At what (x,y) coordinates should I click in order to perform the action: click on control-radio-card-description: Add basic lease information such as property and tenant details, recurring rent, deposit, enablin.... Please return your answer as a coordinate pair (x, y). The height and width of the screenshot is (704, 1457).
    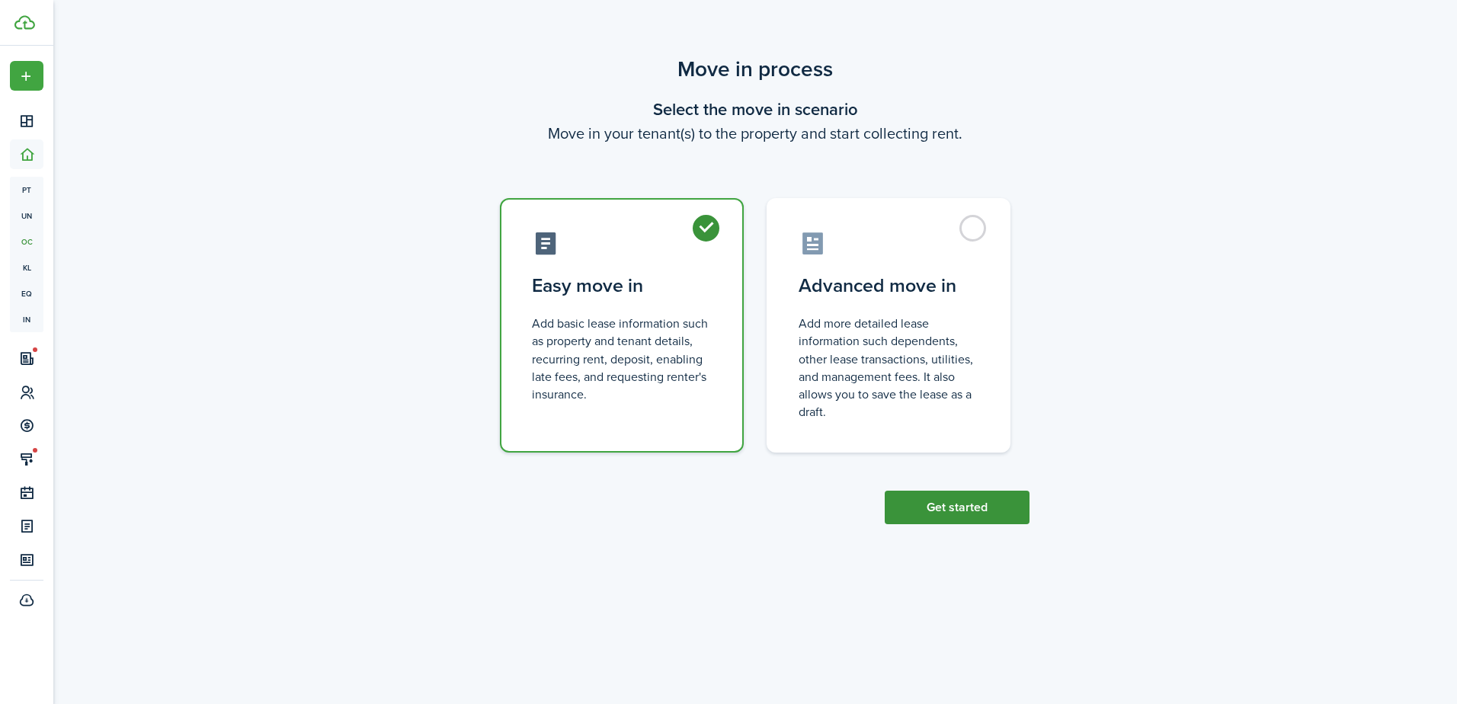
    Looking at the image, I should click on (622, 359).